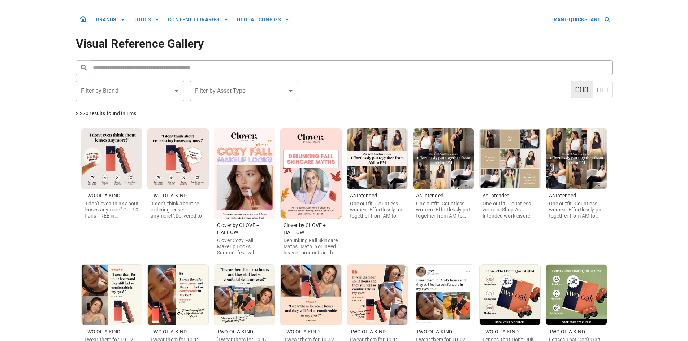 This screenshot has height=341, width=688. Describe the element at coordinates (263, 19) in the screenshot. I see `button: GLOBAL CONFIGS` at that location.